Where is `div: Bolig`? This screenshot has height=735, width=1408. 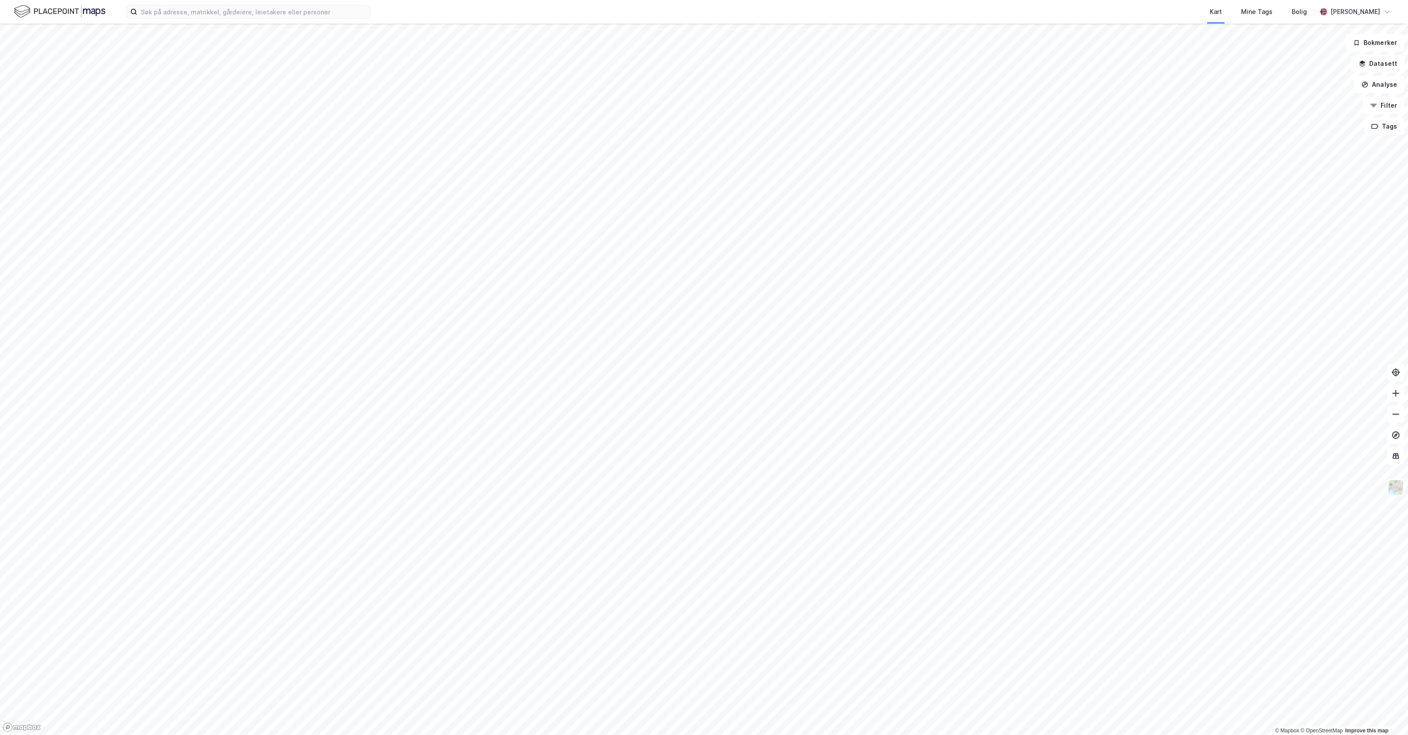
div: Bolig is located at coordinates (1299, 12).